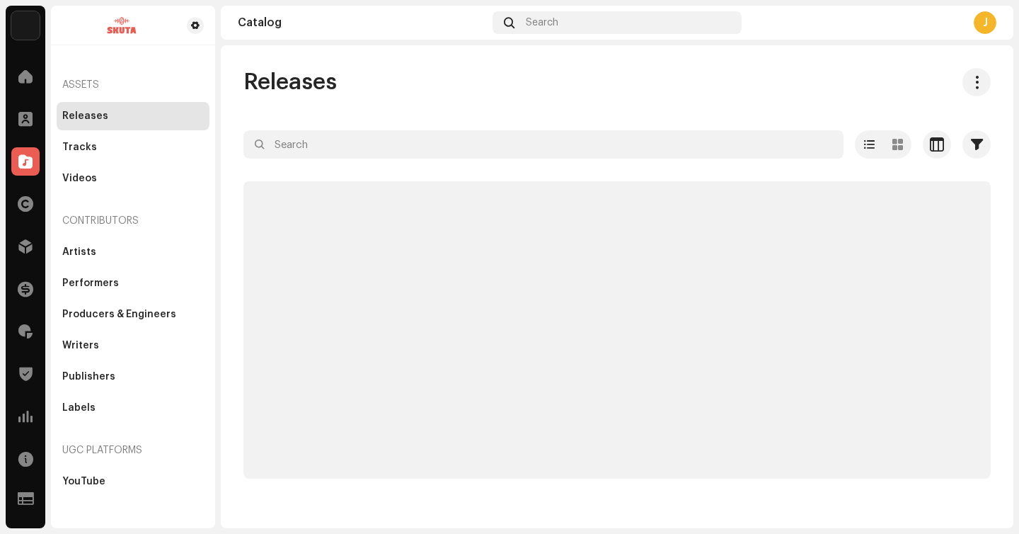 The image size is (1019, 534). I want to click on span: Releases, so click(290, 82).